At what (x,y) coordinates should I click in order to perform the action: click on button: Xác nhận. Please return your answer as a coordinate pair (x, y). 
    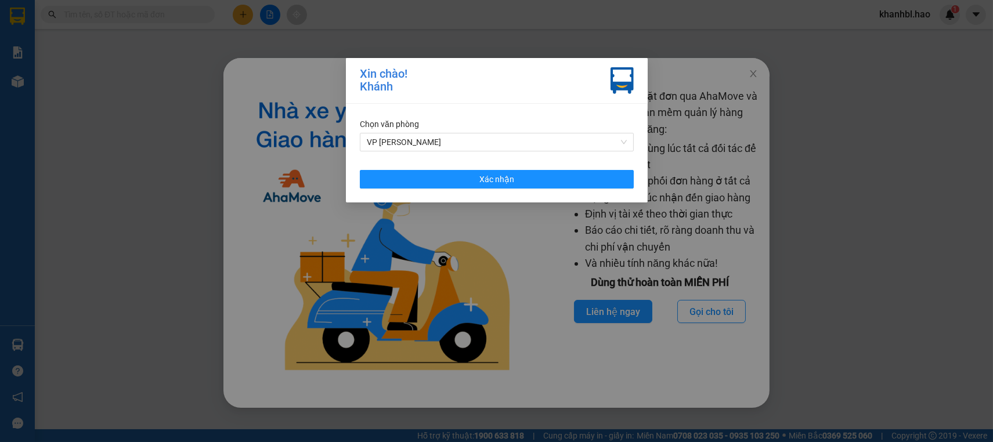
    Looking at the image, I should click on (497, 179).